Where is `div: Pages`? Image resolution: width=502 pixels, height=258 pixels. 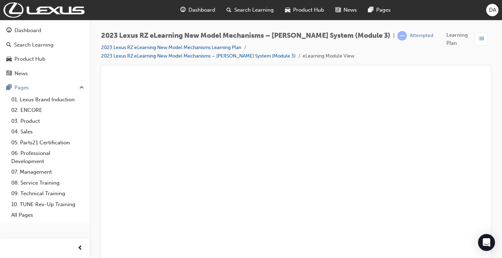
div: Pages is located at coordinates (21, 87).